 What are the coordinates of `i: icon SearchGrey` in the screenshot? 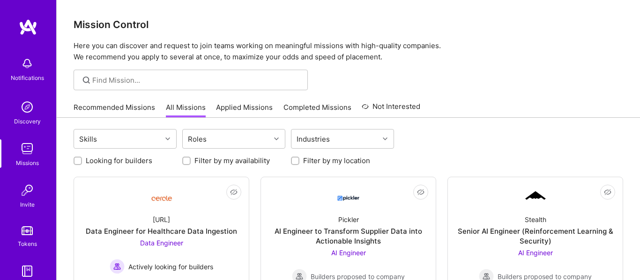 It's located at (86, 80).